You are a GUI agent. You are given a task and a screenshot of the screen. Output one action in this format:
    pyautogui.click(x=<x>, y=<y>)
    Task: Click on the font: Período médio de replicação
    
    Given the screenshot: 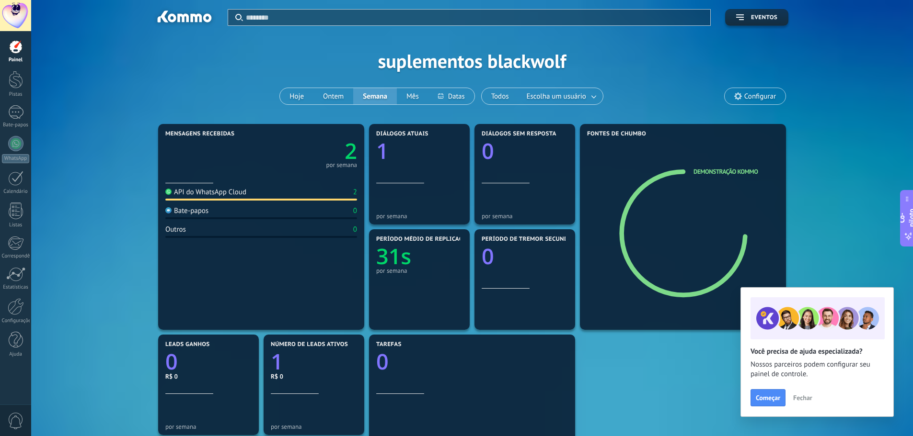 What is the action you would take?
    pyautogui.click(x=423, y=239)
    